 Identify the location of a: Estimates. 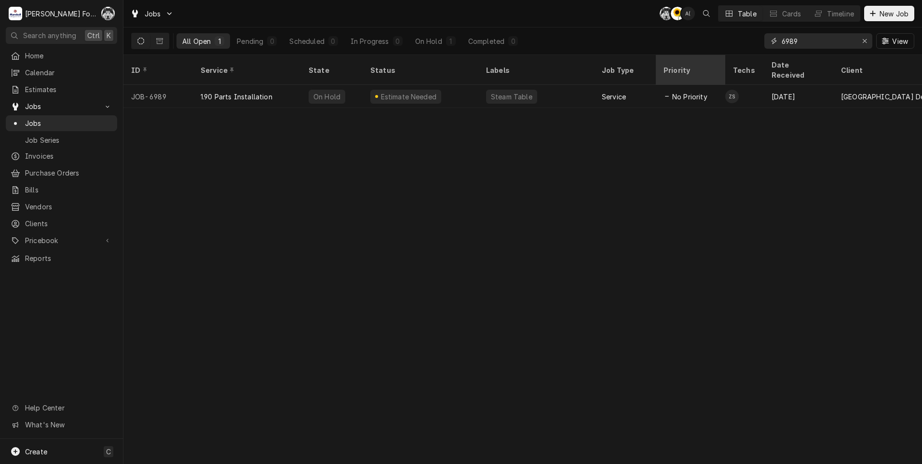
(61, 89).